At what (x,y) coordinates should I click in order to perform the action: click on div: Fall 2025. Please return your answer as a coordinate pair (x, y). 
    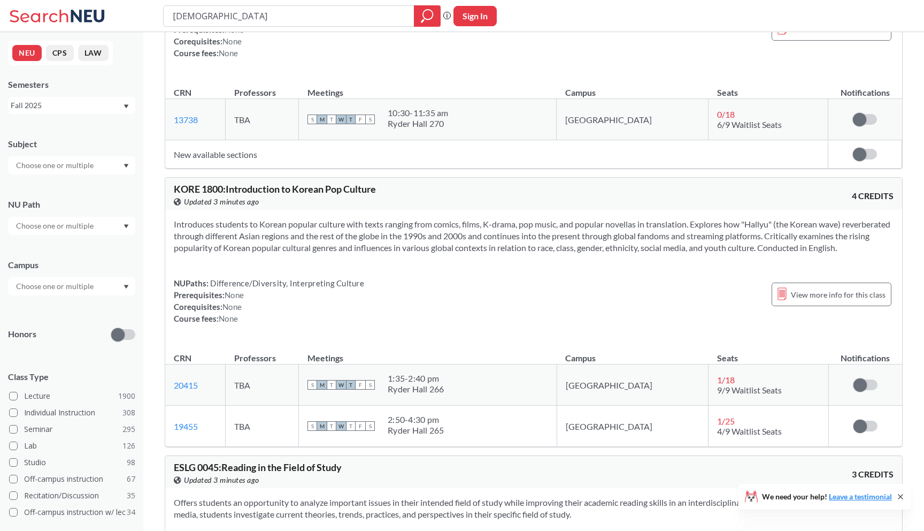
    Looking at the image, I should click on (66, 105).